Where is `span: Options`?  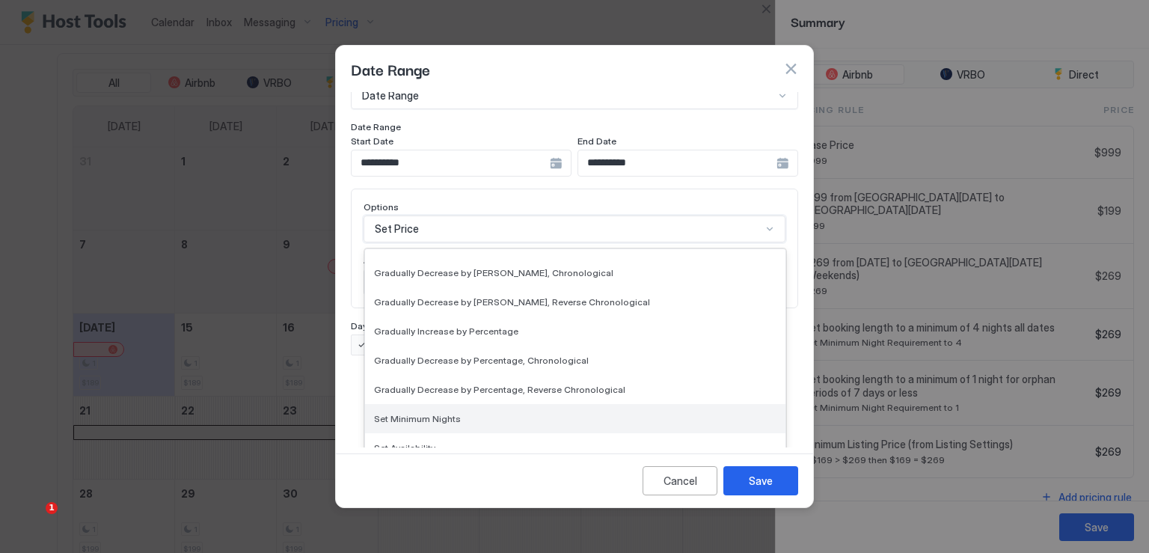
span: Options is located at coordinates (381, 207).